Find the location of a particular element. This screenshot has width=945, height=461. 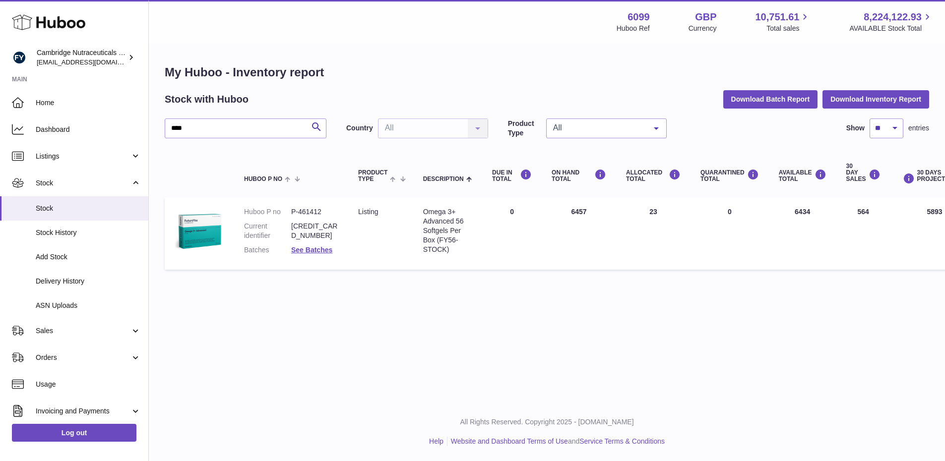

a: 8,224,122.93 AVAILABLE Stock Total is located at coordinates (891, 22).